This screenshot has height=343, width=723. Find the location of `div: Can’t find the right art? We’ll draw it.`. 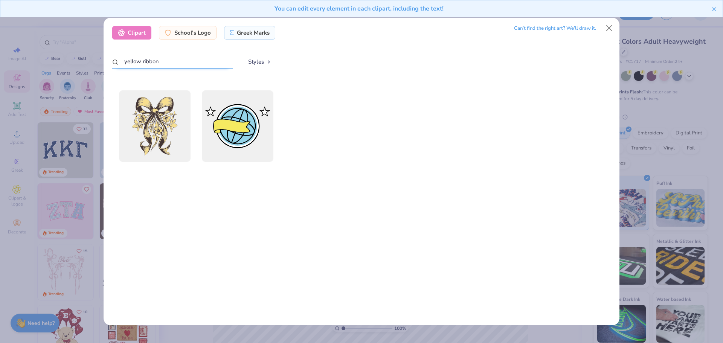

div: Can’t find the right art? We’ll draw it. is located at coordinates (555, 28).